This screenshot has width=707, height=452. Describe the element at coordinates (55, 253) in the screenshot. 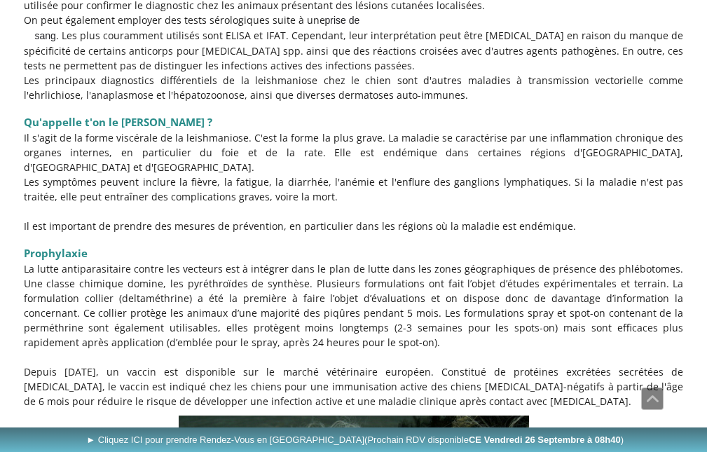

I see `span: Prophylaxie` at that location.